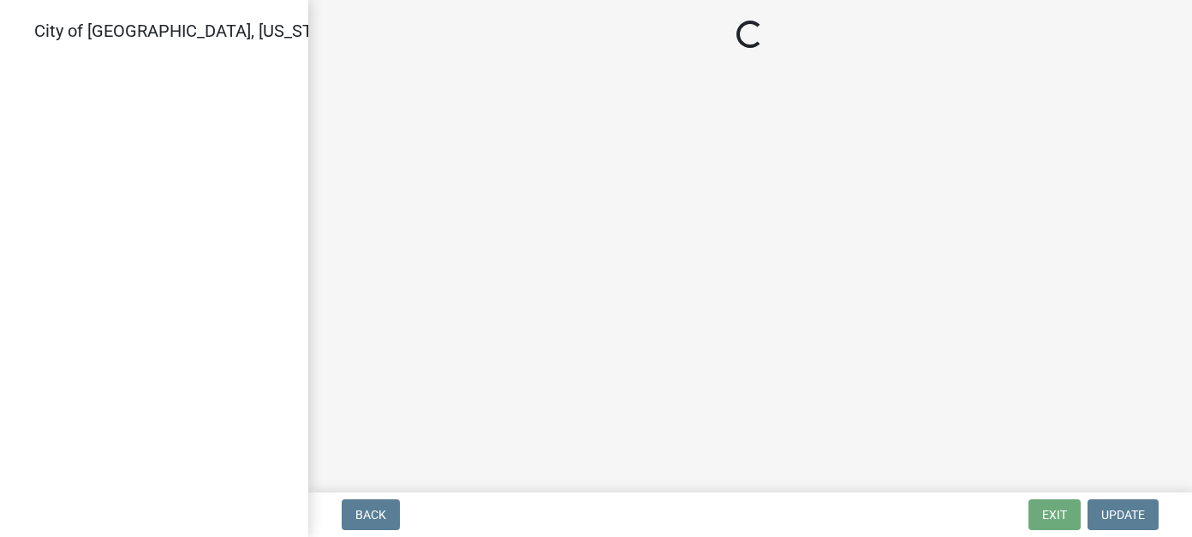 The width and height of the screenshot is (1192, 537). Describe the element at coordinates (1123, 515) in the screenshot. I see `span: Update` at that location.